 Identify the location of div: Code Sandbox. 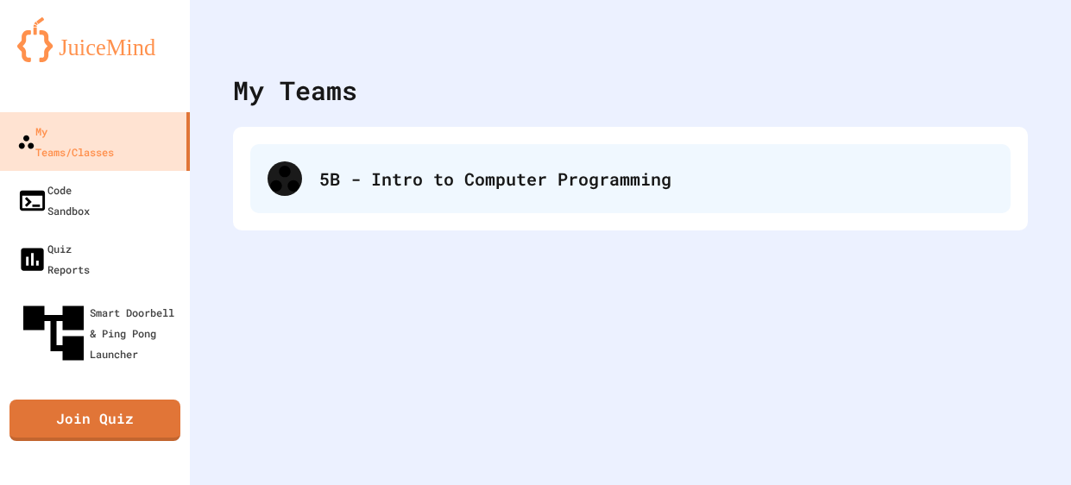
(53, 200).